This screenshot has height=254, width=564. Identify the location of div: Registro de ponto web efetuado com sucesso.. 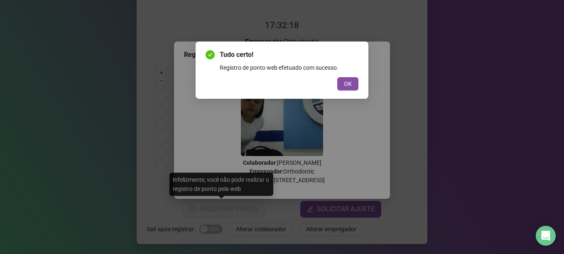
(289, 68).